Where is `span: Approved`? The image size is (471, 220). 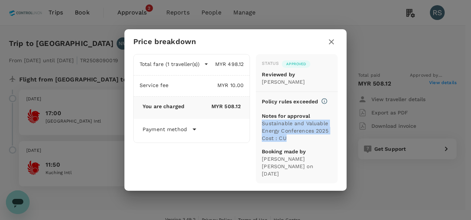 span: Approved is located at coordinates (296, 64).